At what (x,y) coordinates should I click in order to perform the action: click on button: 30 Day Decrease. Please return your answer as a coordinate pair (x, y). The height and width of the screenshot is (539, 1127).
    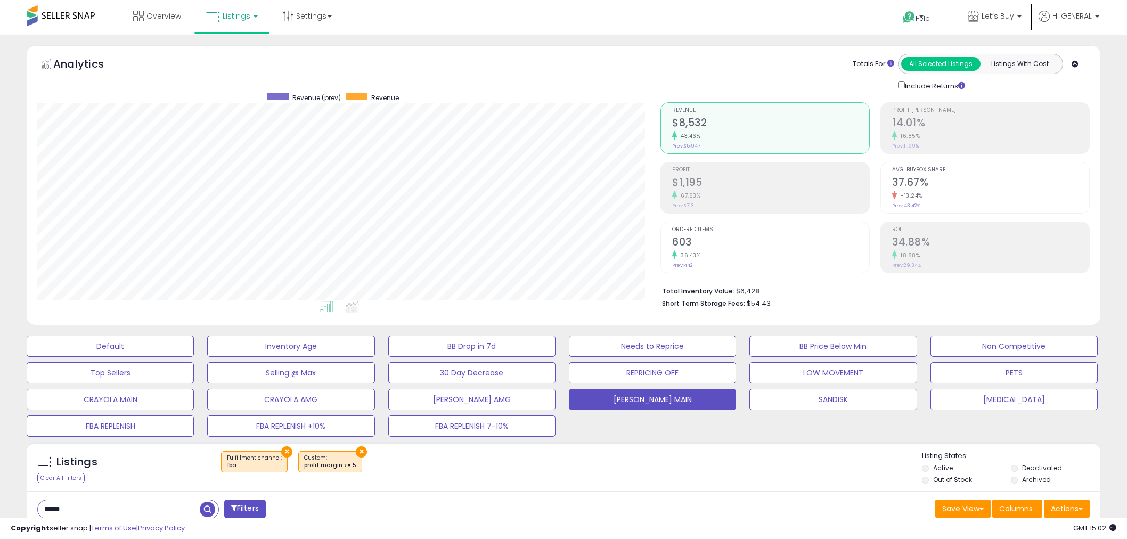
    Looking at the image, I should click on (472, 373).